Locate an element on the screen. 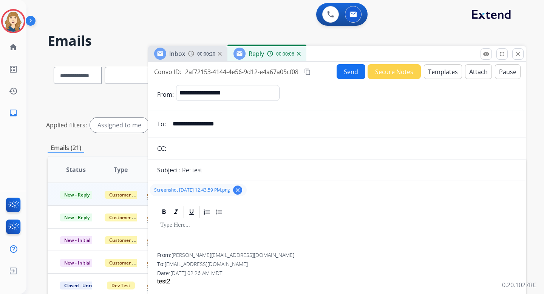 The image size is (544, 294). button: Secure Notes is located at coordinates (394, 71).